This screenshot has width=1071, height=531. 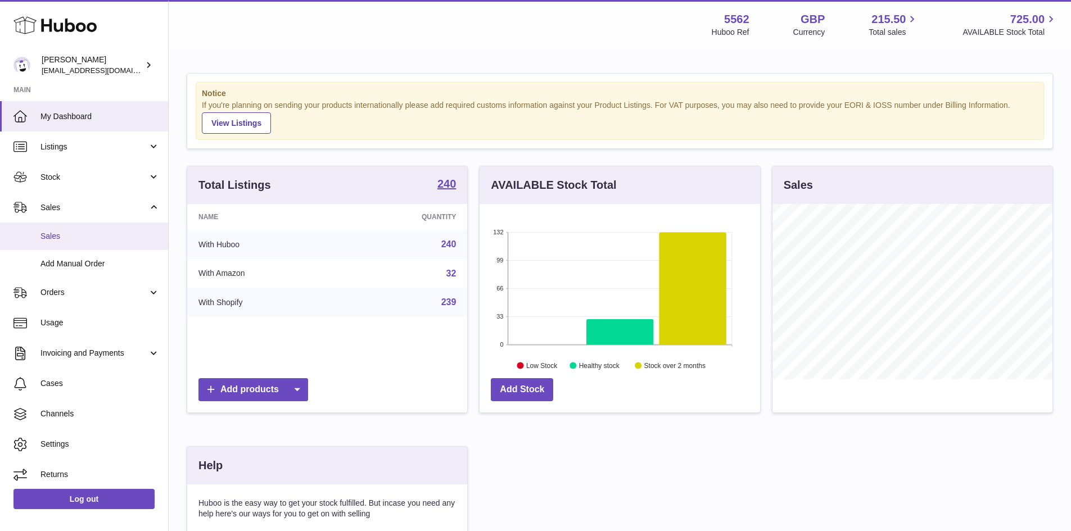 What do you see at coordinates (234, 185) in the screenshot?
I see `h3: Total Listings` at bounding box center [234, 185].